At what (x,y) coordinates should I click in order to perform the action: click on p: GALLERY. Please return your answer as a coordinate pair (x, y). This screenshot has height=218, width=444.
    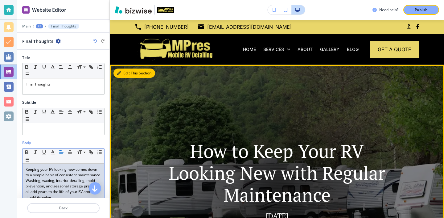
    Looking at the image, I should click on (330, 49).